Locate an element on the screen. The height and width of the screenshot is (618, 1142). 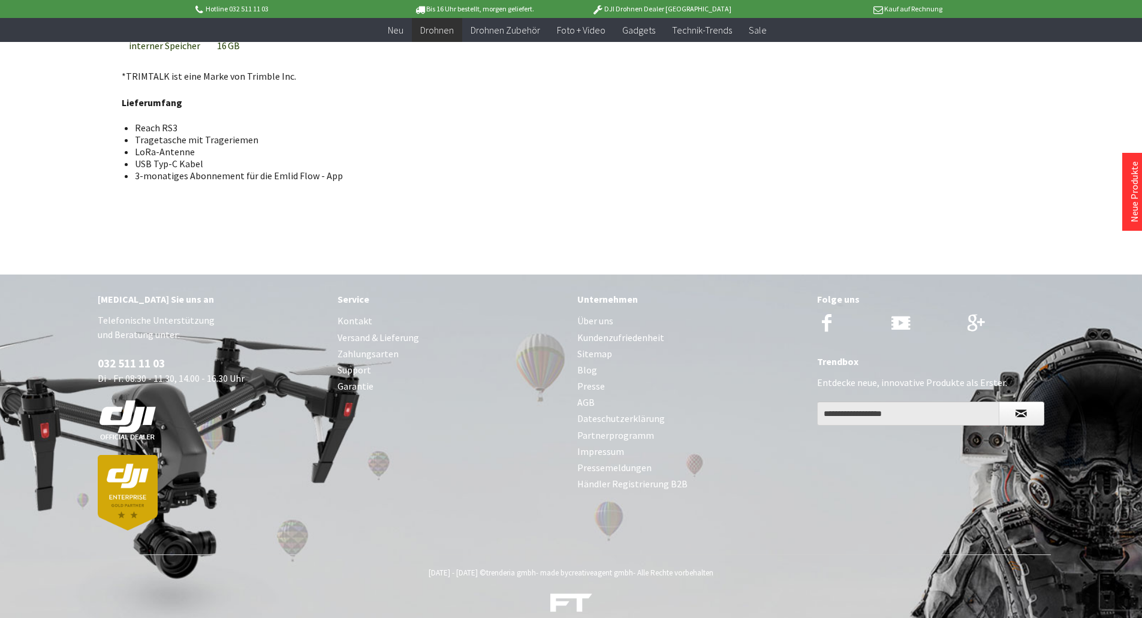
p: *TRIMTALK ist eine Marke von Trimble Inc. is located at coordinates (382, 76).